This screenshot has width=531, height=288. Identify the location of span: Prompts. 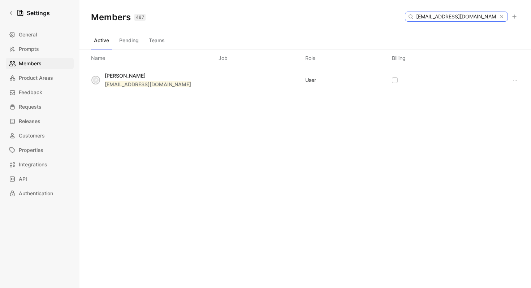
(29, 49).